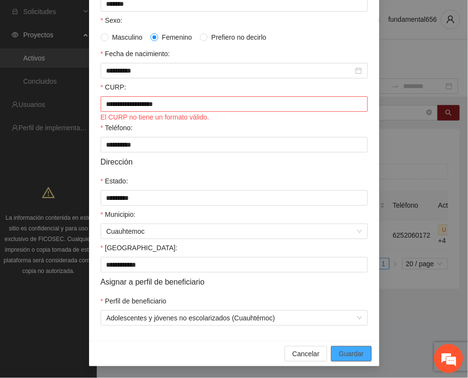  I want to click on div: El CURP no tiene un formato válido., so click(234, 117).